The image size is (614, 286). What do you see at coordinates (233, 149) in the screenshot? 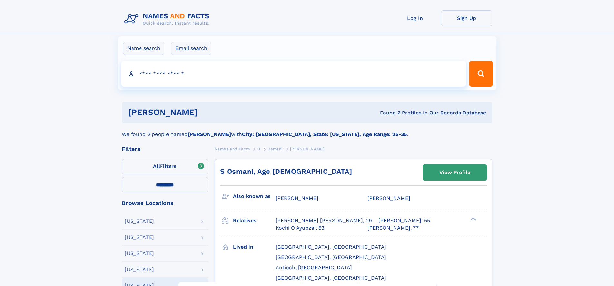
I see `a: Names and Facts` at bounding box center [233, 149].